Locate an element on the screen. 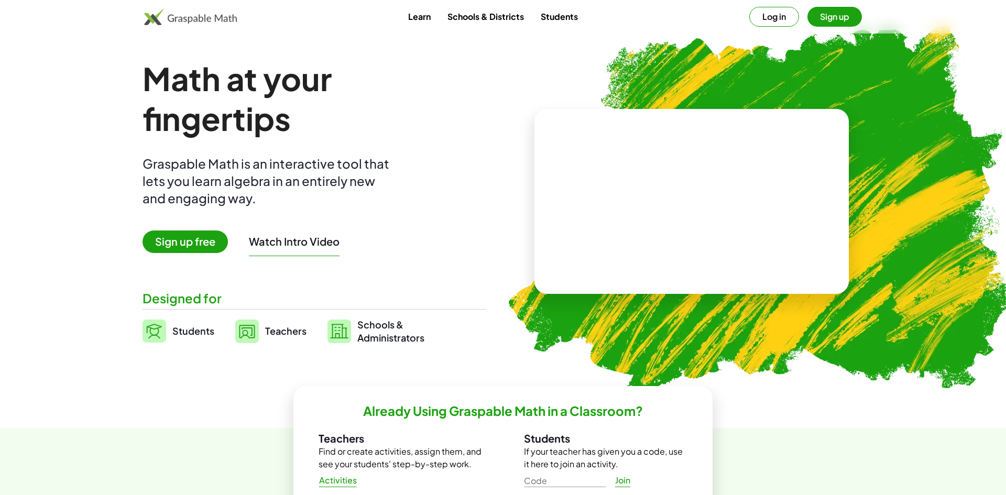 The image size is (1006, 495). a: Learn is located at coordinates (419, 16).